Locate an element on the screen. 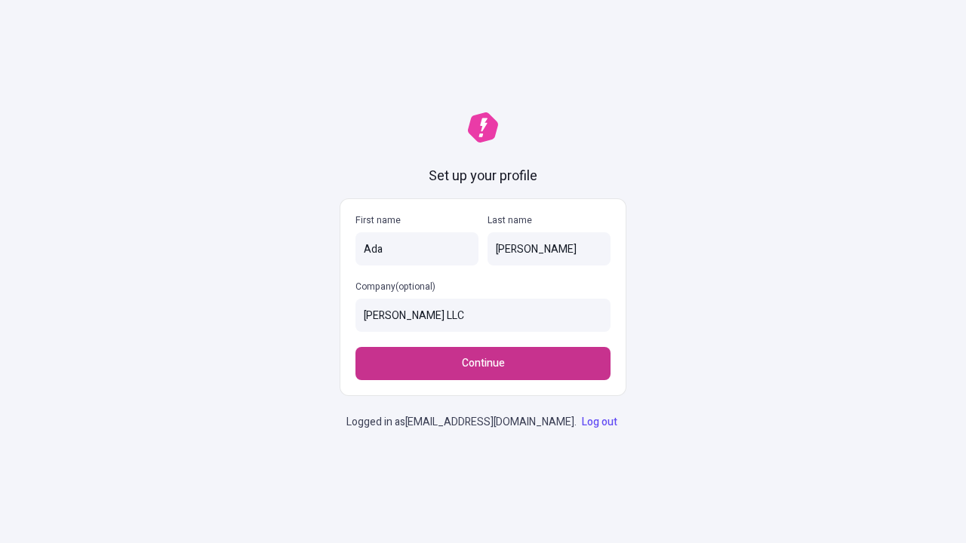 The height and width of the screenshot is (543, 966). button: Continue is located at coordinates (483, 364).